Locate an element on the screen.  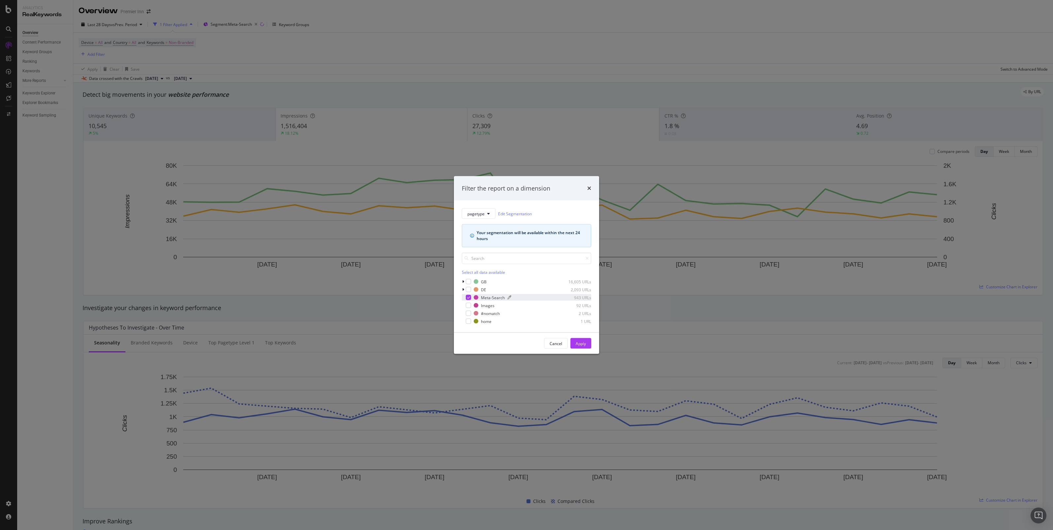
button: Cancel is located at coordinates (556, 343).